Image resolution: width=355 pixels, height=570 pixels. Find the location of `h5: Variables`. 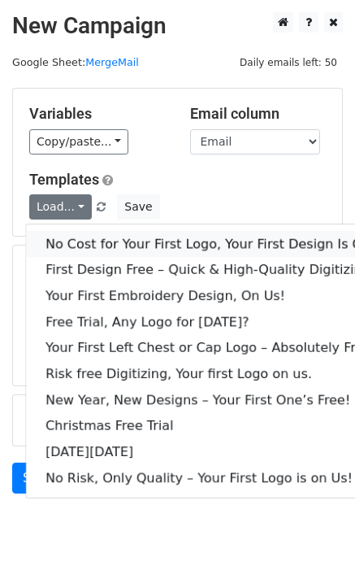

h5: Variables is located at coordinates (97, 114).